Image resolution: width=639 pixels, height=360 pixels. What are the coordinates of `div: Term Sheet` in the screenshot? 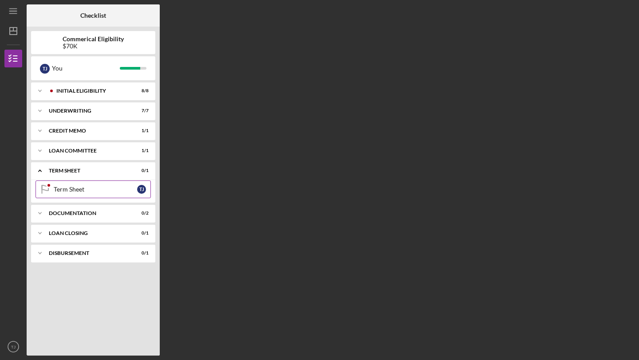 It's located at (95, 189).